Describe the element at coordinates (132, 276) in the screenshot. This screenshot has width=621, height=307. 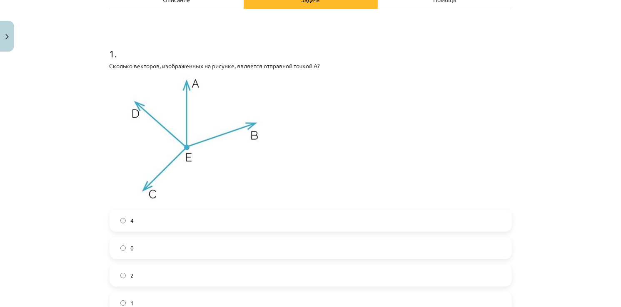
I see `span: 2` at that location.